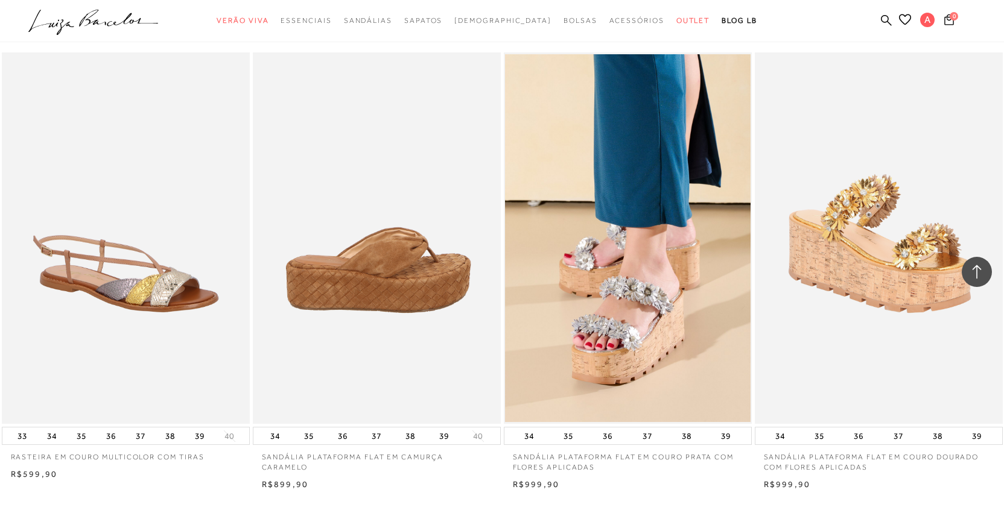 The image size is (1004, 513). Describe the element at coordinates (34, 474) in the screenshot. I see `span: R$599,90` at that location.